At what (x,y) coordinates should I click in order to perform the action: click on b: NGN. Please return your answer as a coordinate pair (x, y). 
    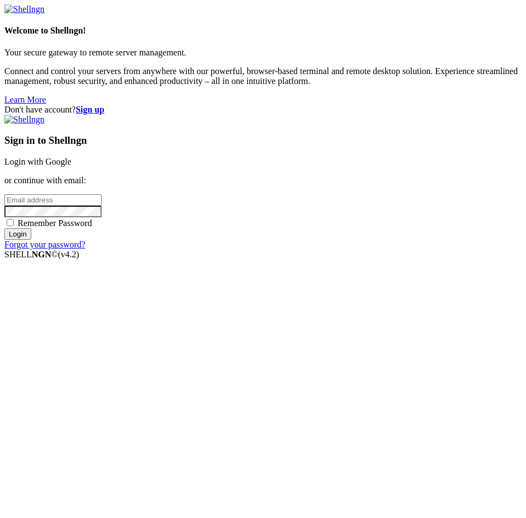
    Looking at the image, I should click on (42, 254).